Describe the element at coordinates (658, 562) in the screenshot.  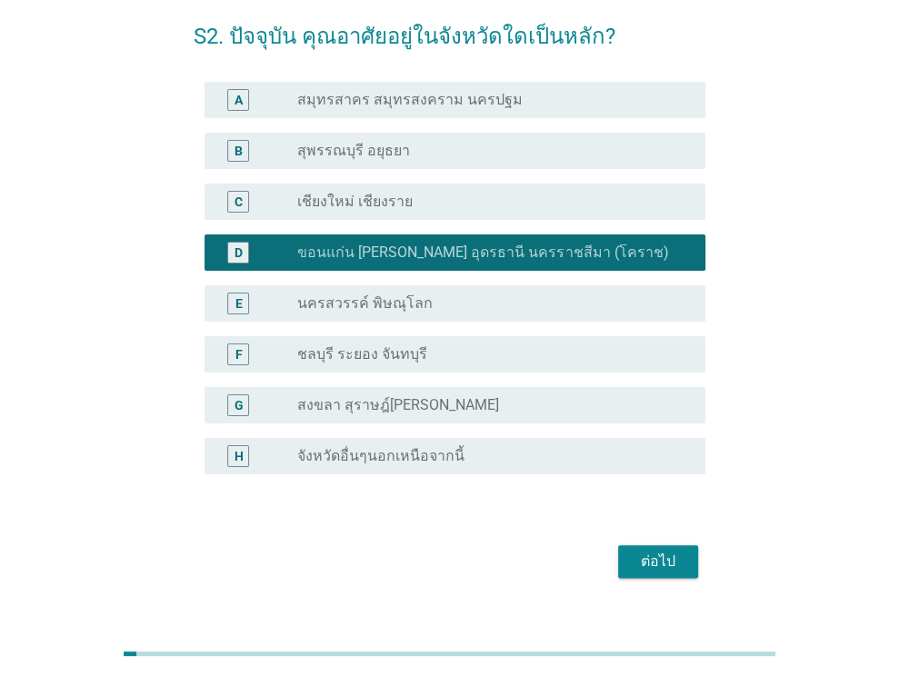
I see `button: ต่อไป` at that location.